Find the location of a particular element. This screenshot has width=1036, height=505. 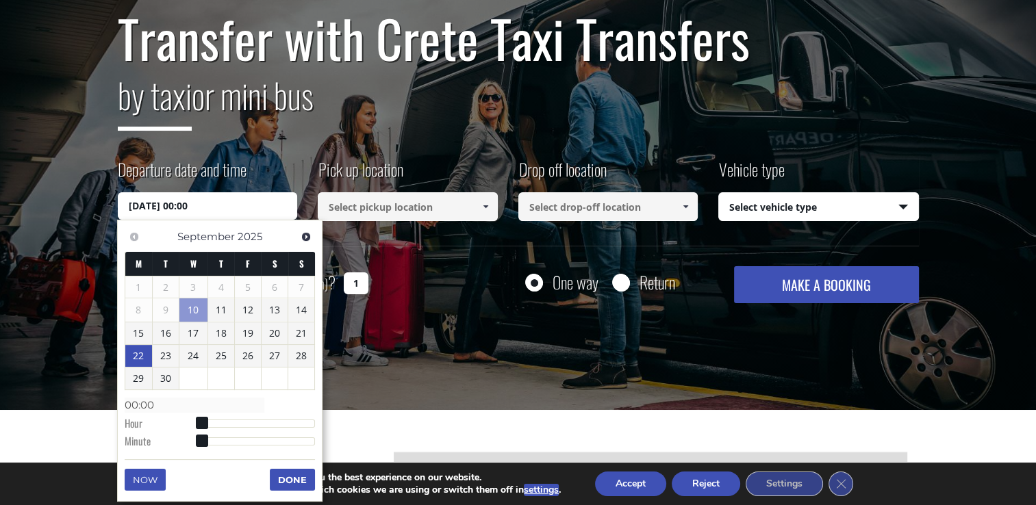

input: Select drop-off location is located at coordinates (608, 207).